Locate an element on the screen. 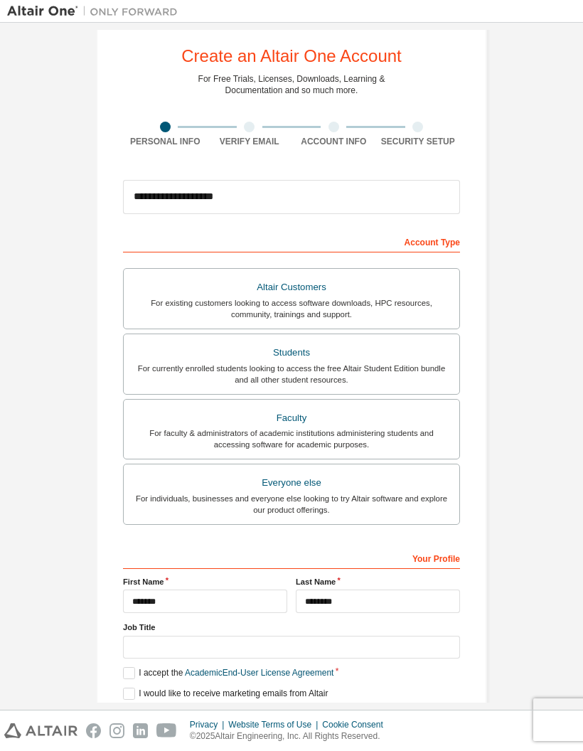 Image resolution: width=583 pixels, height=751 pixels. label: First Name is located at coordinates (205, 581).